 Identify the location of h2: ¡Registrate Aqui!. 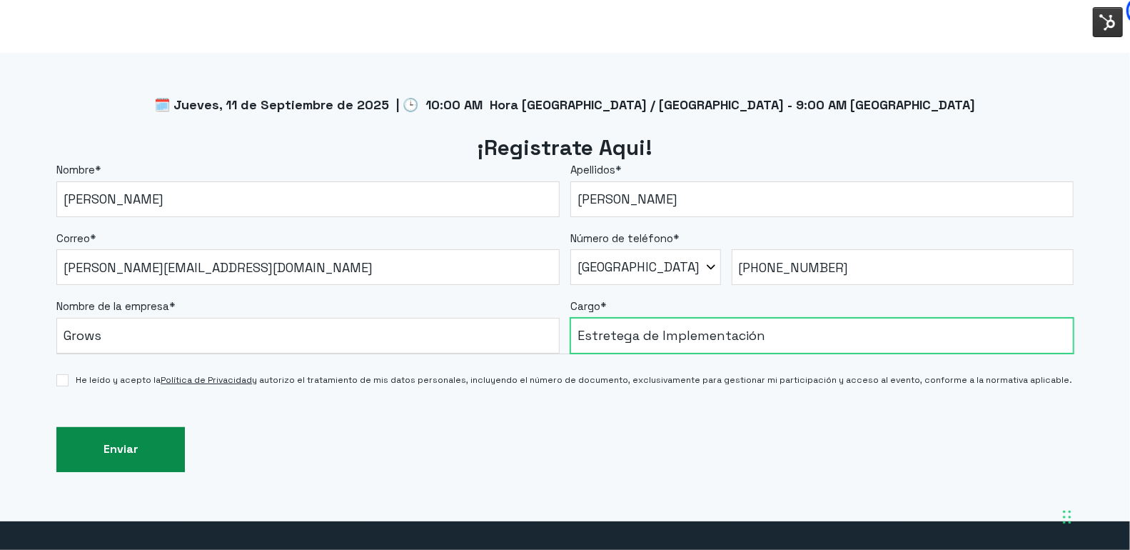
(565, 148).